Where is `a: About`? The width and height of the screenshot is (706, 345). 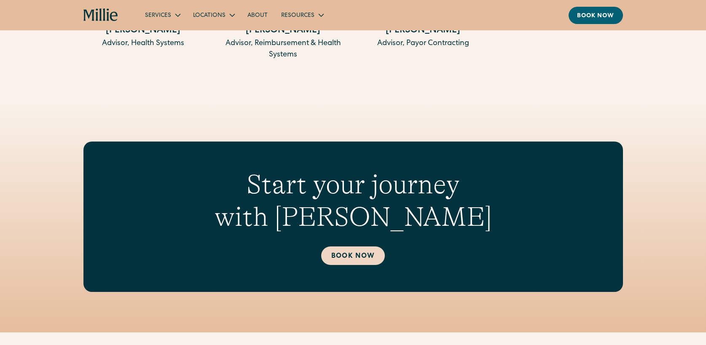
a: About is located at coordinates (257, 15).